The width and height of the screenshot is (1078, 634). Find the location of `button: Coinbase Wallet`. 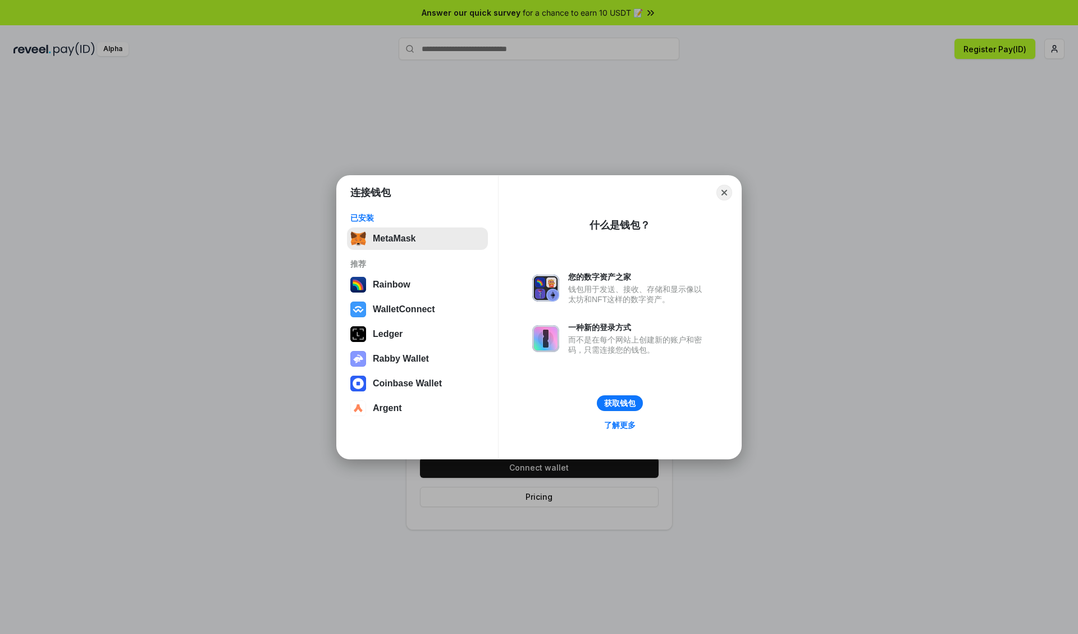

button: Coinbase Wallet is located at coordinates (417, 383).